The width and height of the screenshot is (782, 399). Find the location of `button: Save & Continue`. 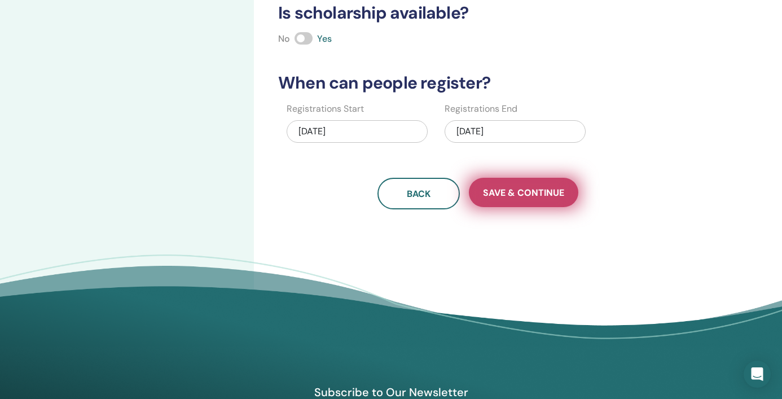

button: Save & Continue is located at coordinates (524, 192).